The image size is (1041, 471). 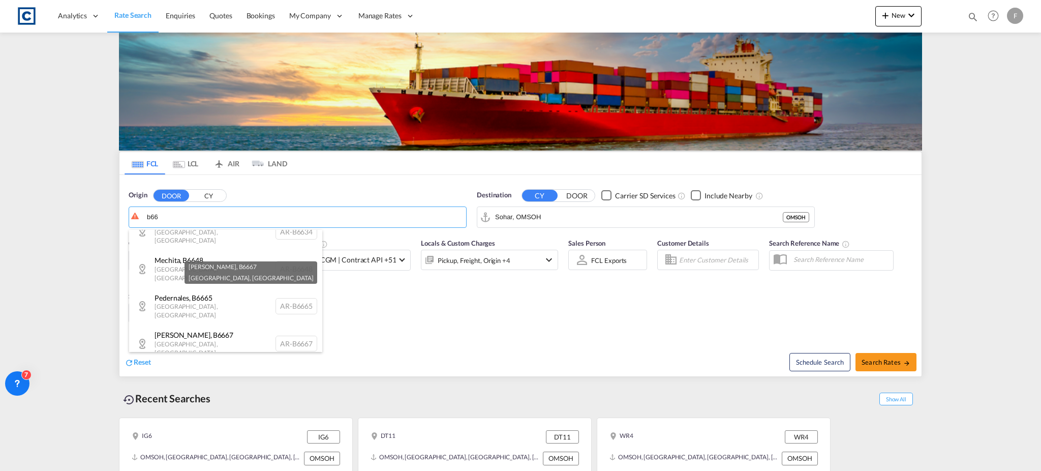 I want to click on div: Pedernales, B6665 Buenos Aires, Argentina, so click(x=226, y=306).